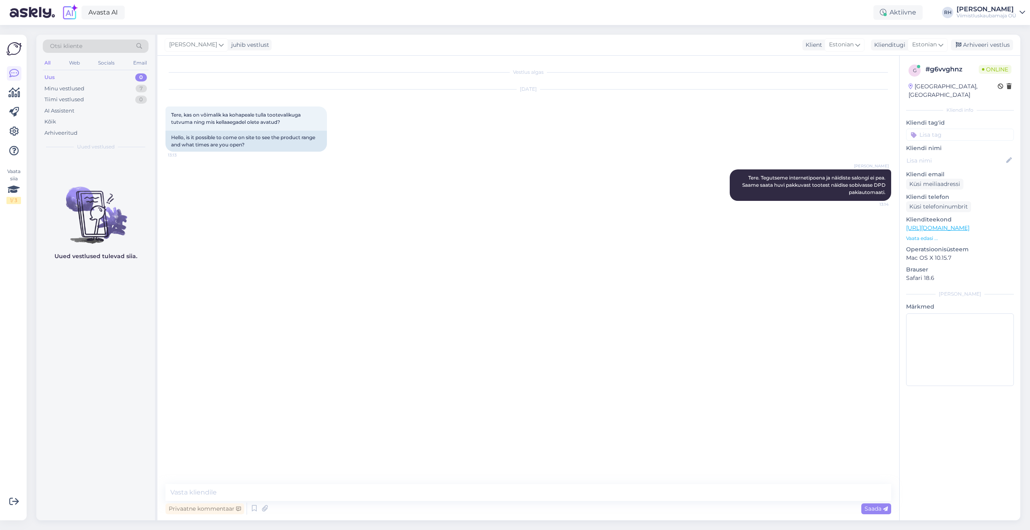  Describe the element at coordinates (947, 13) in the screenshot. I see `div: RH` at that location.